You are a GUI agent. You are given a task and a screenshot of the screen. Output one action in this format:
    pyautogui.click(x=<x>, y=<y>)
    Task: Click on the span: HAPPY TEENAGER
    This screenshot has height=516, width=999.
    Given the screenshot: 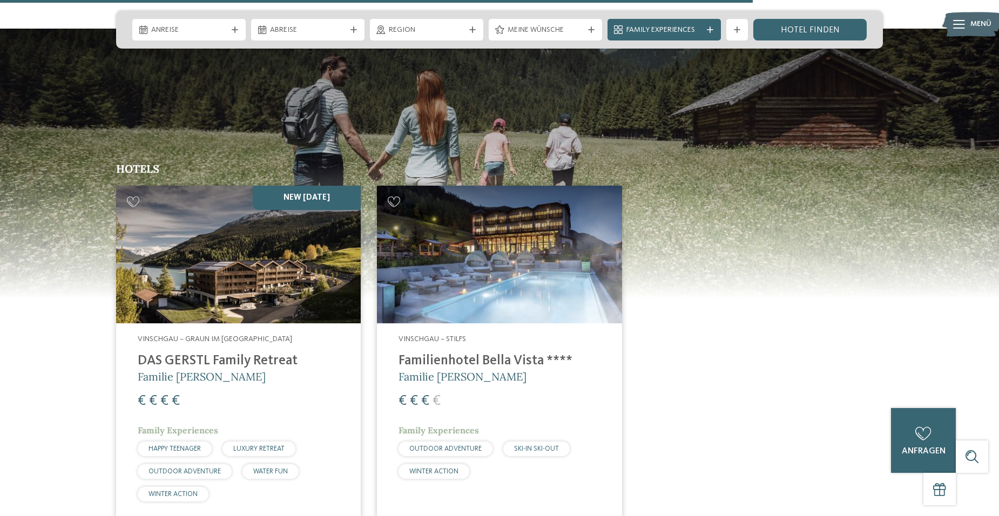 What is the action you would take?
    pyautogui.click(x=174, y=449)
    